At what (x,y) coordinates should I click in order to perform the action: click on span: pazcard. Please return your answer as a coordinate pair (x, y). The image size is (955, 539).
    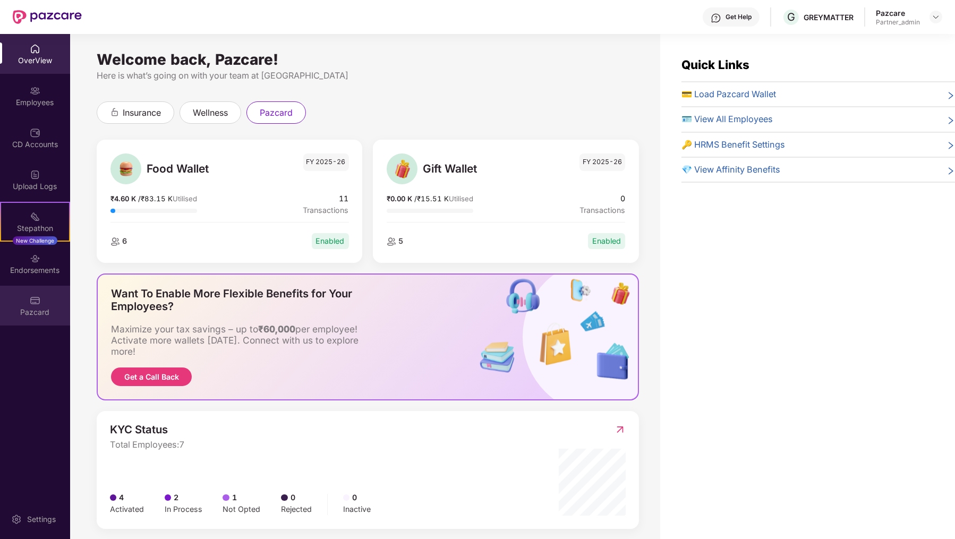
    Looking at the image, I should click on (276, 113).